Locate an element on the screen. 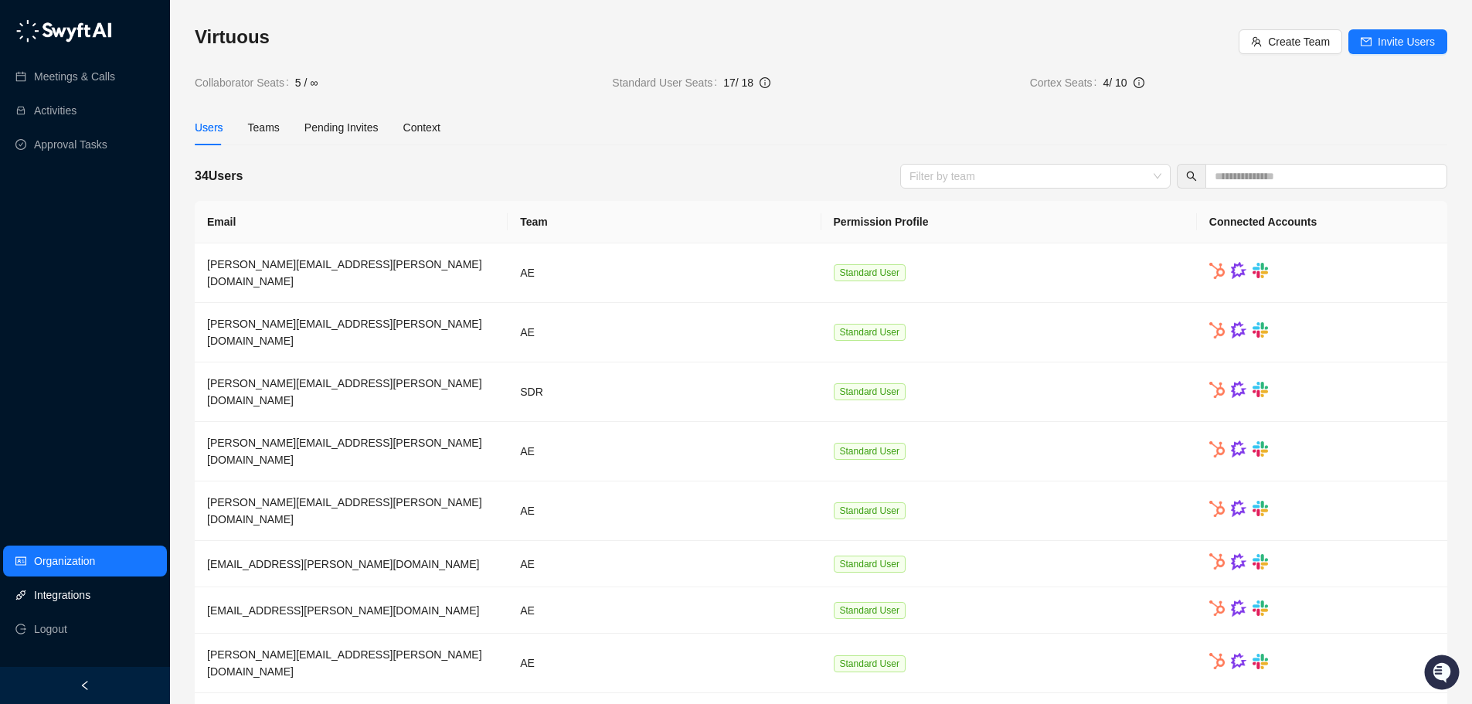 This screenshot has width=1472, height=704. span: left is located at coordinates (85, 685).